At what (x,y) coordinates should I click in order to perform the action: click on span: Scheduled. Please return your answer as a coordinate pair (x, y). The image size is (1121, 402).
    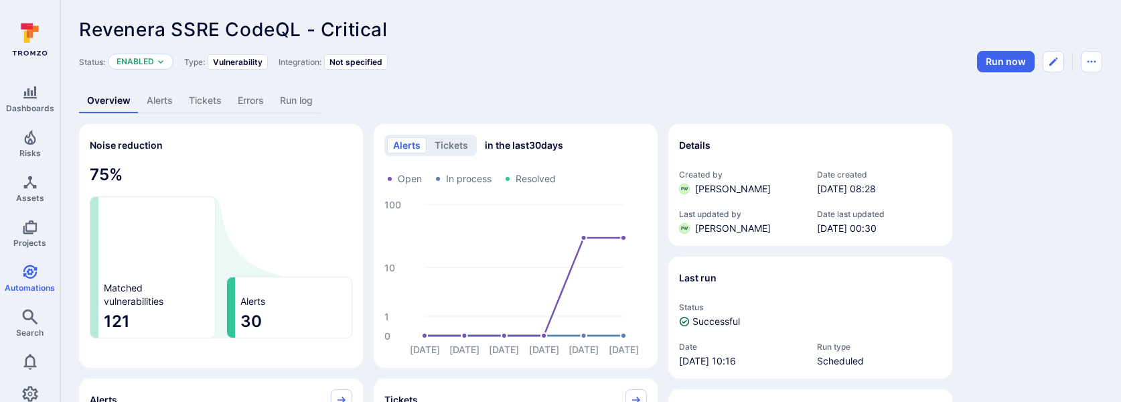
    Looking at the image, I should click on (879, 361).